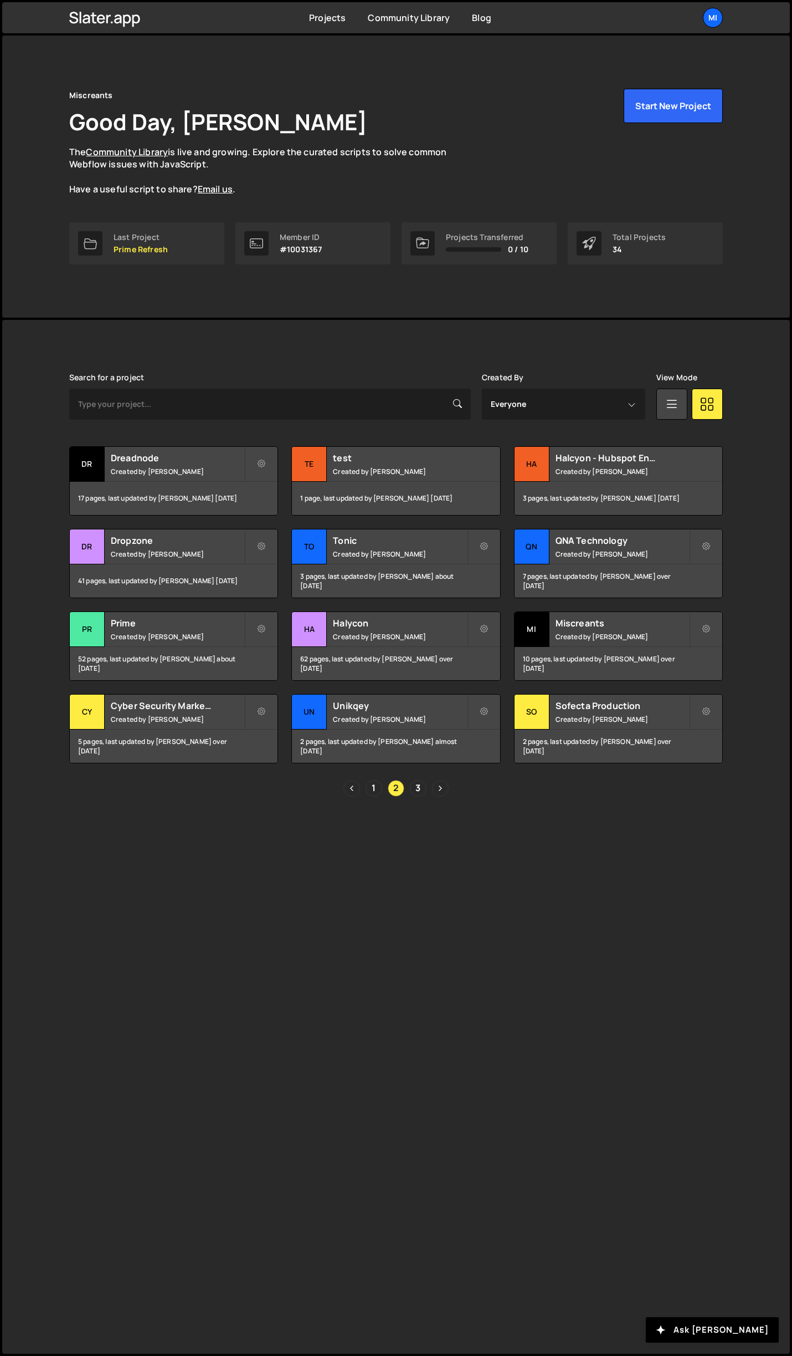 This screenshot has height=1356, width=792. I want to click on p: 34, so click(640, 249).